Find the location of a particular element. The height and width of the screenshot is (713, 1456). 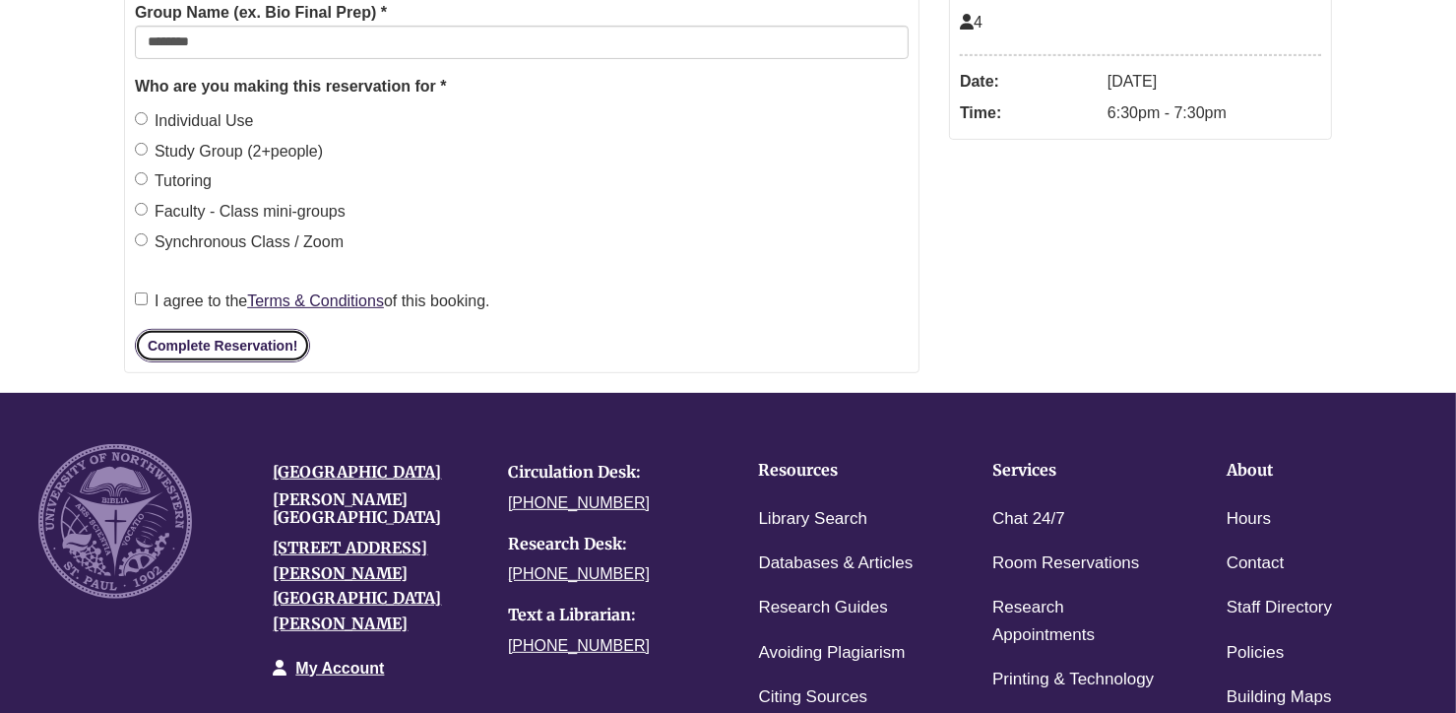

a: Staff Directory is located at coordinates (1279, 607).